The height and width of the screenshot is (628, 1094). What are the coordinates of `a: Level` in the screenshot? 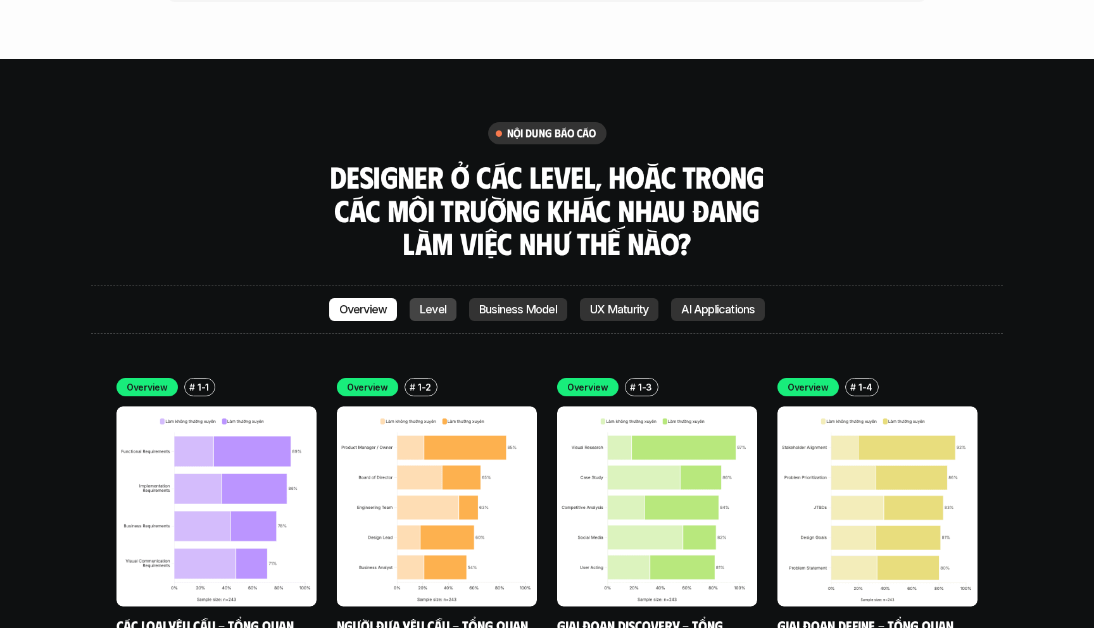 It's located at (433, 310).